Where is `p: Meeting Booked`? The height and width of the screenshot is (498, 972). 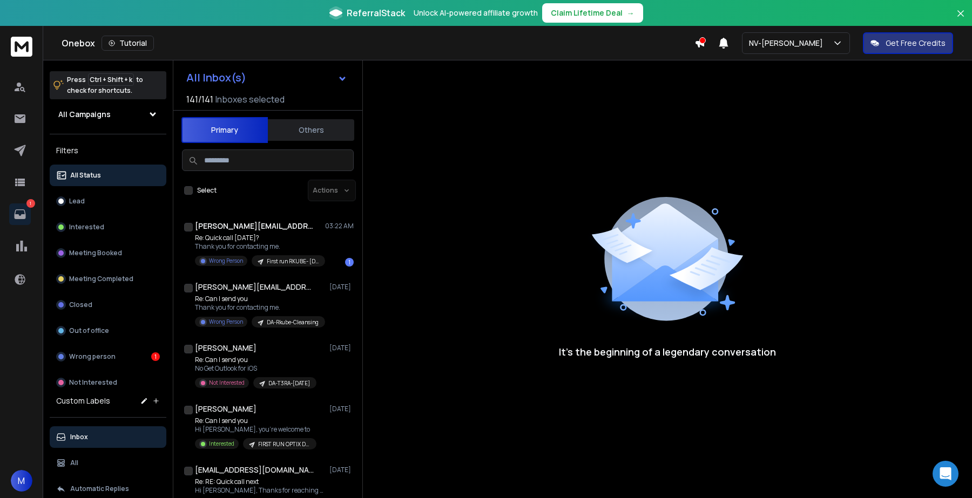
p: Meeting Booked is located at coordinates (96, 253).